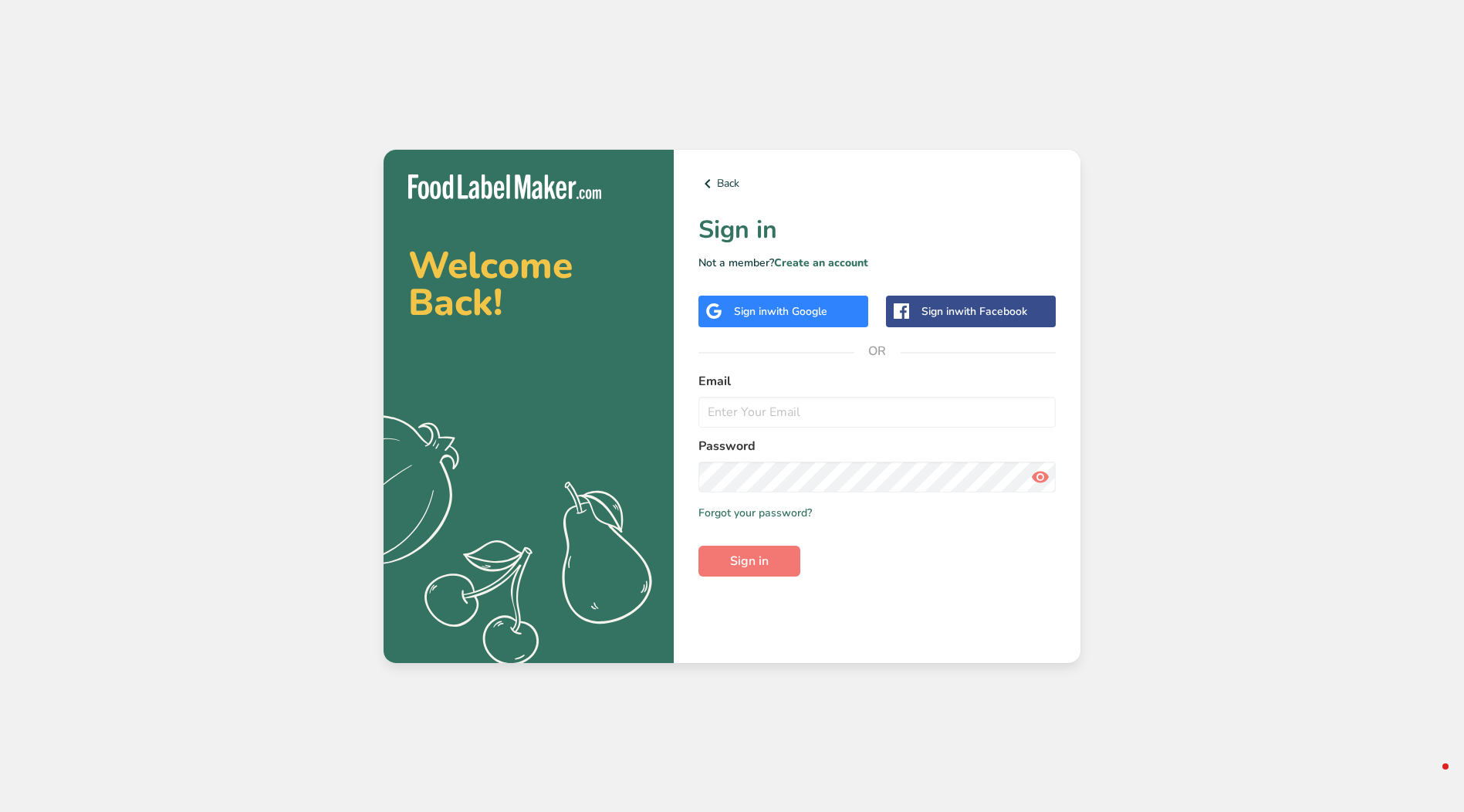  Describe the element at coordinates (877, 183) in the screenshot. I see `a: Back` at that location.